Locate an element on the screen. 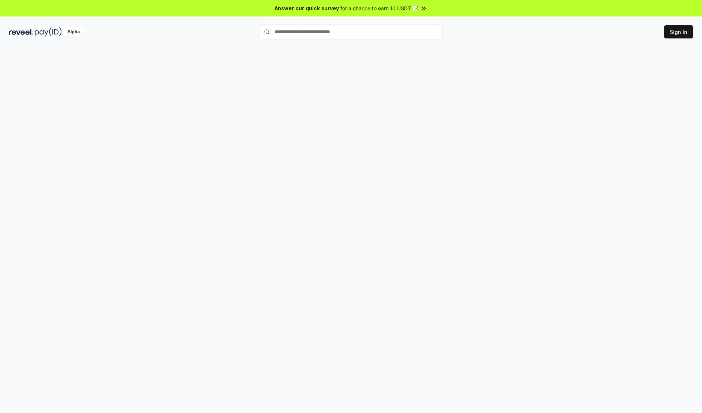 The width and height of the screenshot is (702, 413). span: for a chance to earn 10 USDT 📝 is located at coordinates (379, 8).